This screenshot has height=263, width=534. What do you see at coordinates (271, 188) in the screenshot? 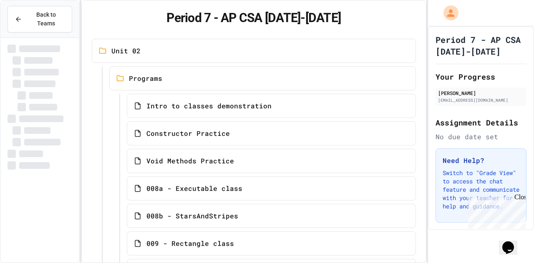
I see `a: 008a - Executable class` at bounding box center [271, 188].